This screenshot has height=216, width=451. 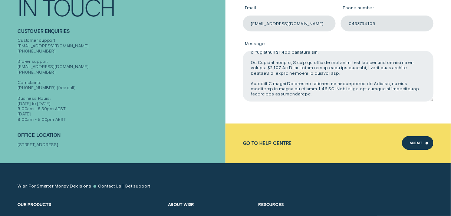 I want to click on h2: Office Location, so click(x=120, y=137).